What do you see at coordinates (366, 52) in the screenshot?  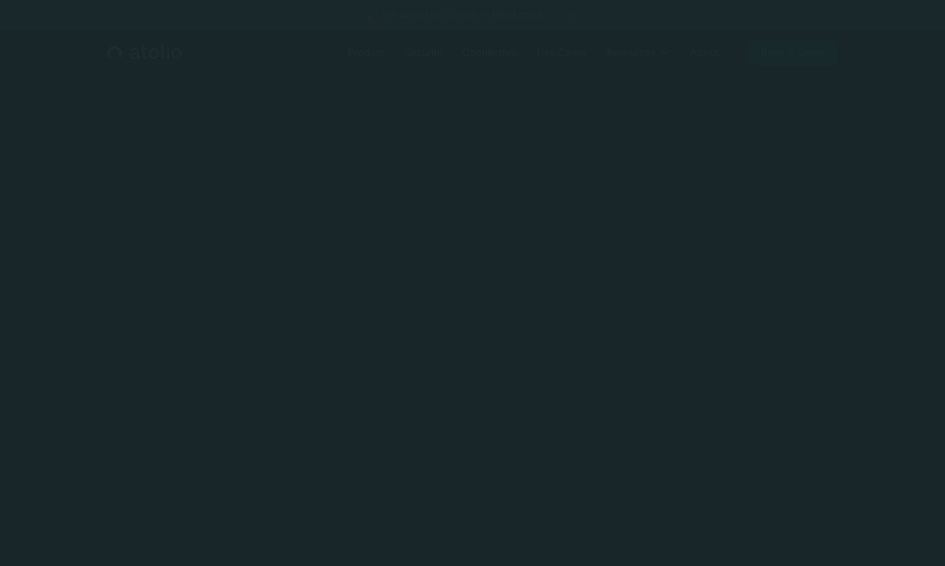 I see `a: Product` at bounding box center [366, 52].